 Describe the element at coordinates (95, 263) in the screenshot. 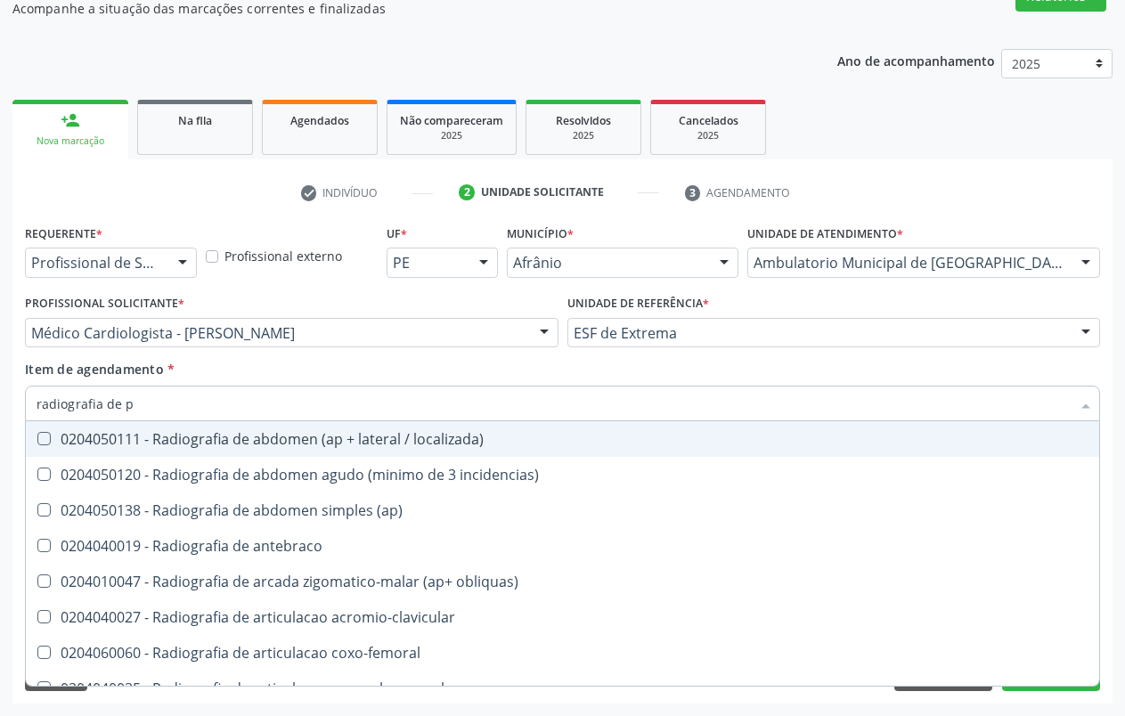

I see `span: Profissional de Saúde` at that location.